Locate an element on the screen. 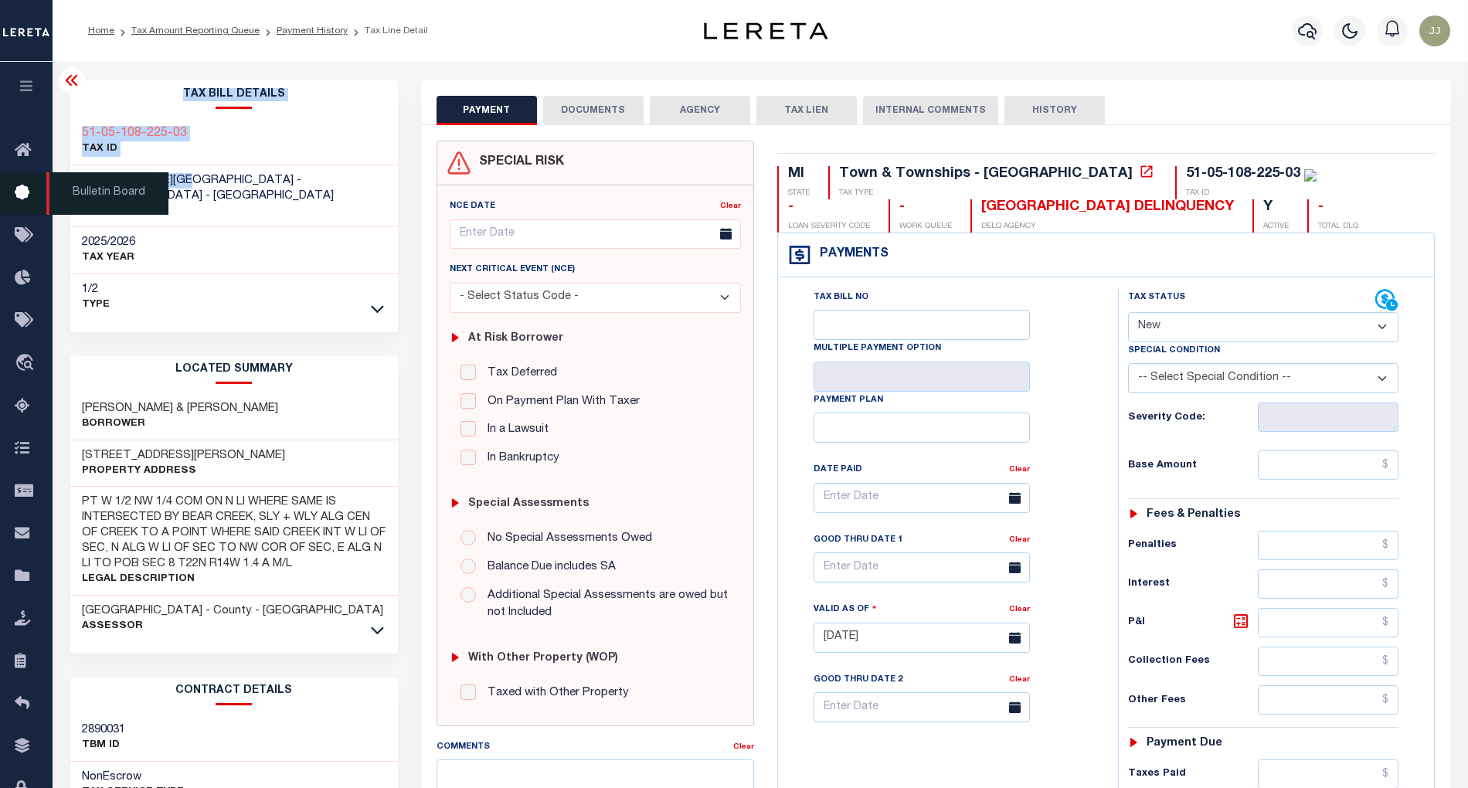 This screenshot has height=788, width=1468. h6: Taxes Paid is located at coordinates (1193, 774).